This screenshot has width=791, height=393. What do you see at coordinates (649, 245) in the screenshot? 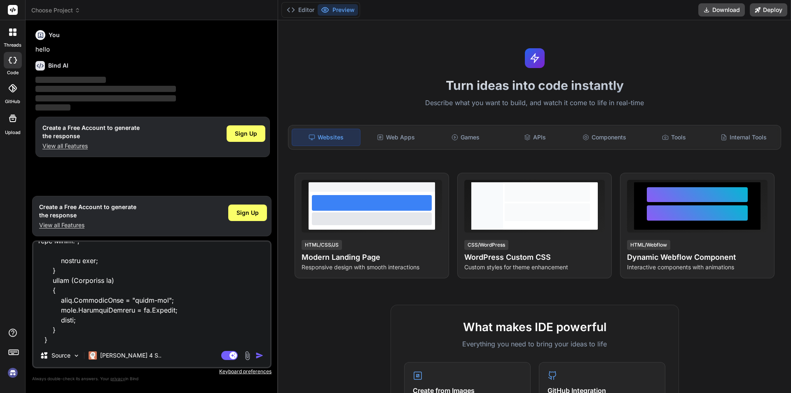
I see `div: HTML/Webflow` at bounding box center [649, 245].